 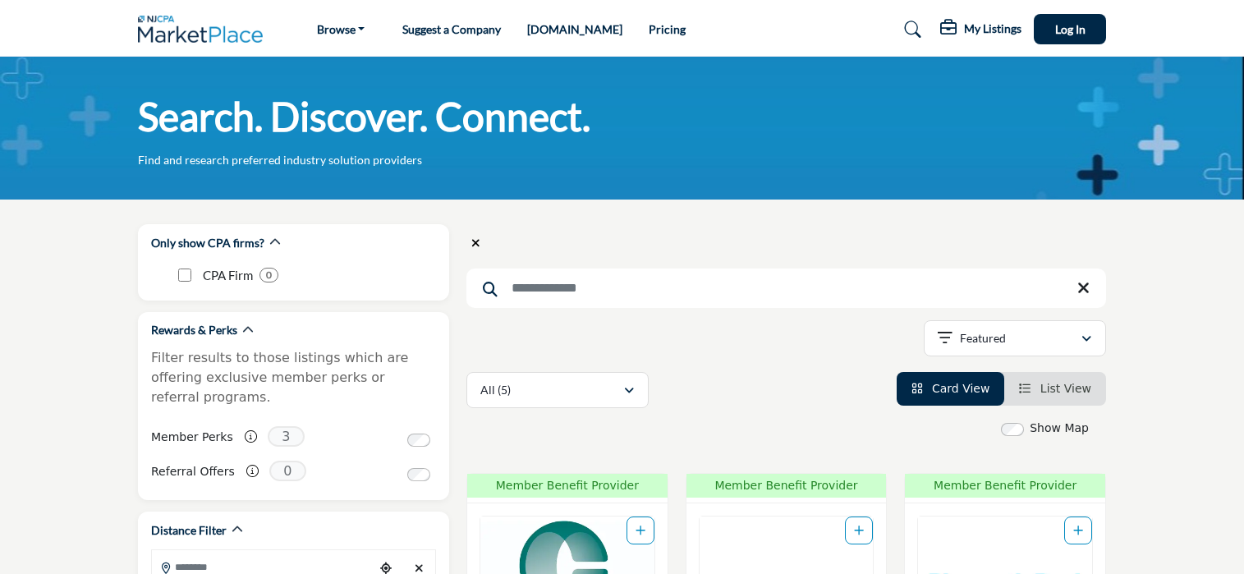 What do you see at coordinates (419, 440) in the screenshot?
I see `input: Switch to Member Perks` at bounding box center [419, 440].